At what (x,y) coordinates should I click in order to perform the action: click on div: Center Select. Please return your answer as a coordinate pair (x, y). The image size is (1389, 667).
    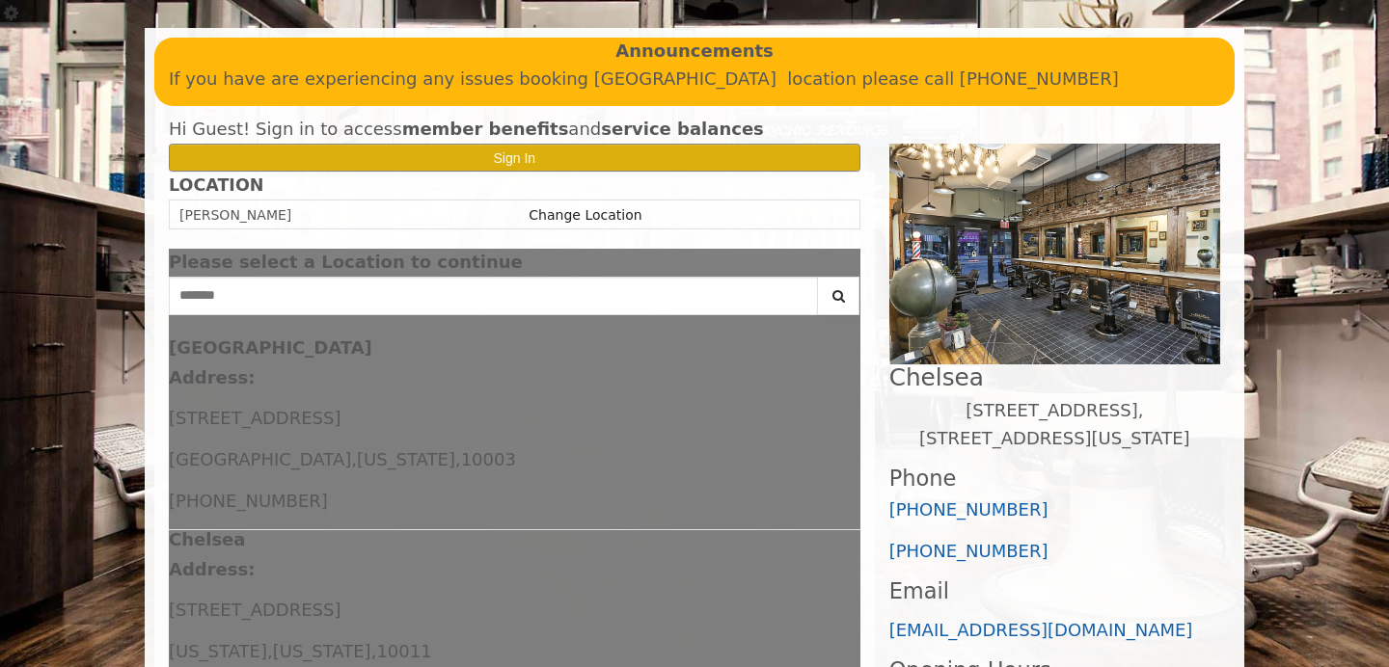
    Looking at the image, I should click on (514, 301).